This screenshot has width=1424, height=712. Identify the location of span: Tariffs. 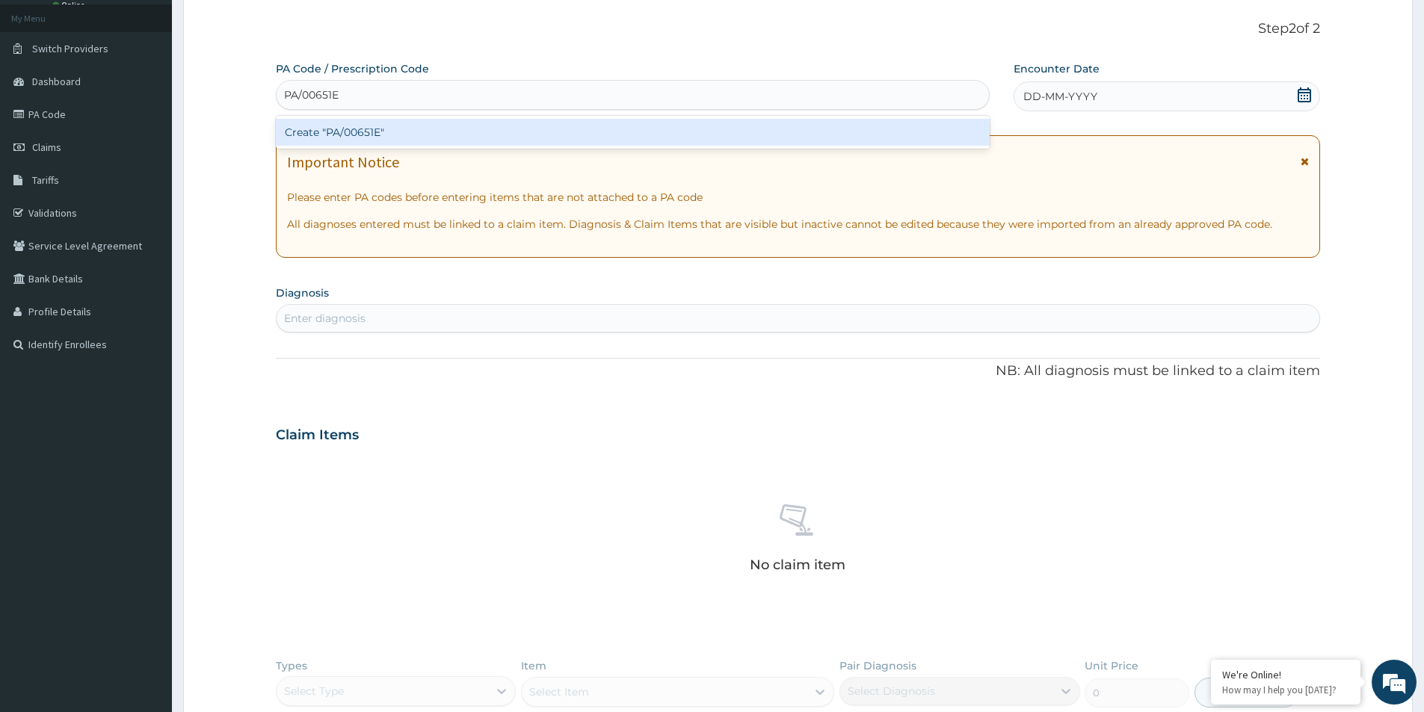
(46, 180).